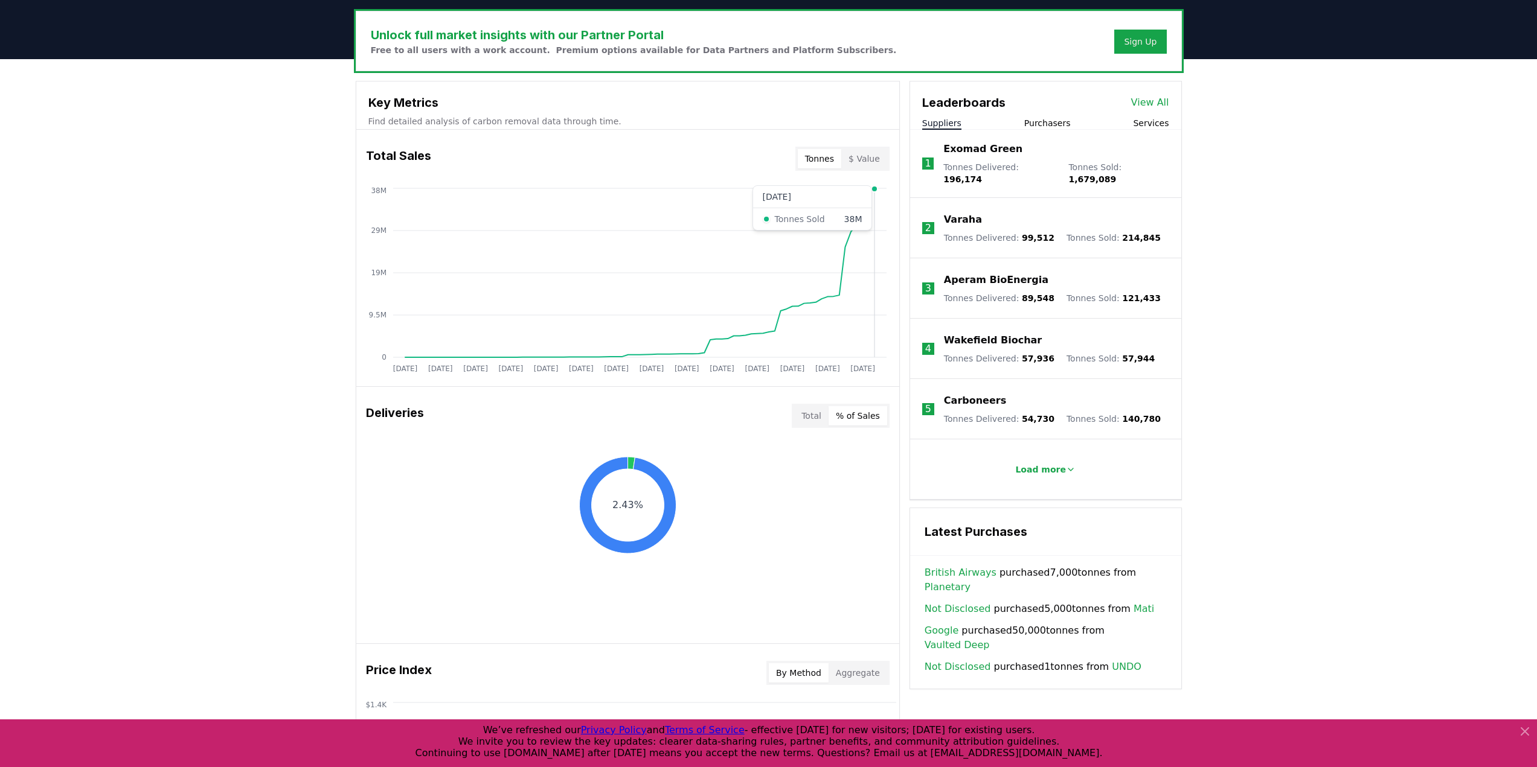 Image resolution: width=1537 pixels, height=767 pixels. Describe the element at coordinates (798, 673) in the screenshot. I see `button: By Method` at that location.